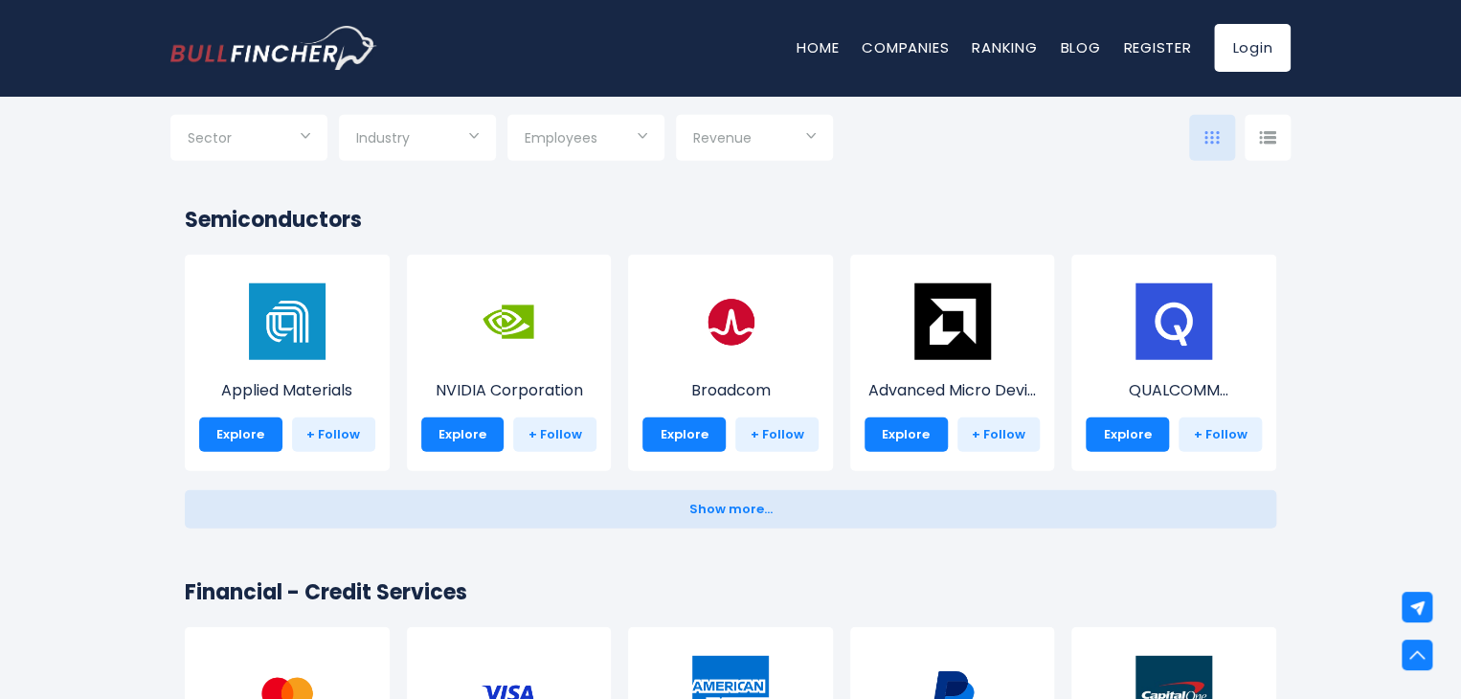  I want to click on img: Bullfincher logo, so click(274, 48).